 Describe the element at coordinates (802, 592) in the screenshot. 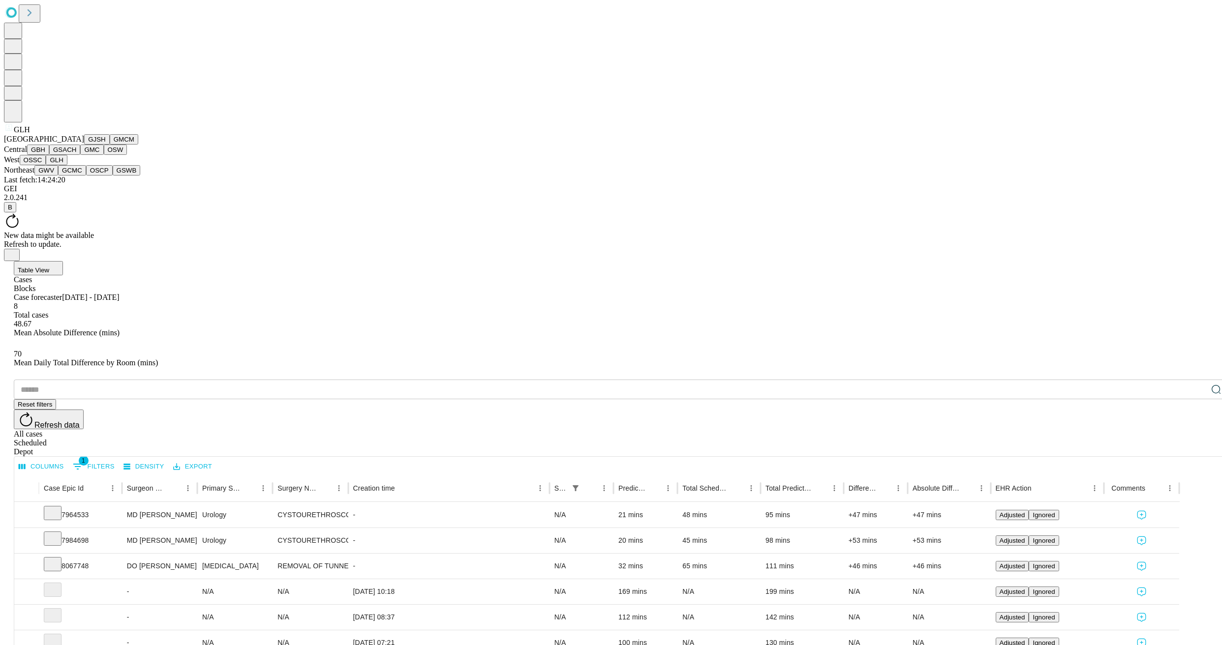

I see `div: 199 mins` at that location.